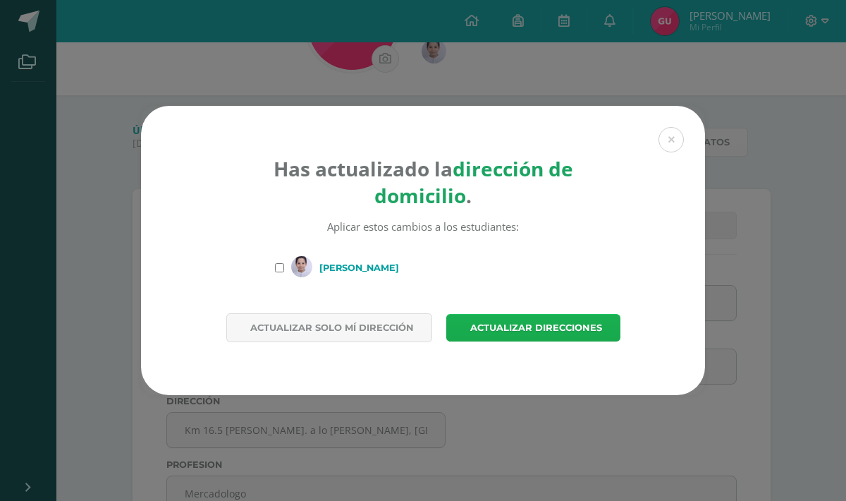  I want to click on span: Actualizar solo mí dirección, so click(332, 327).